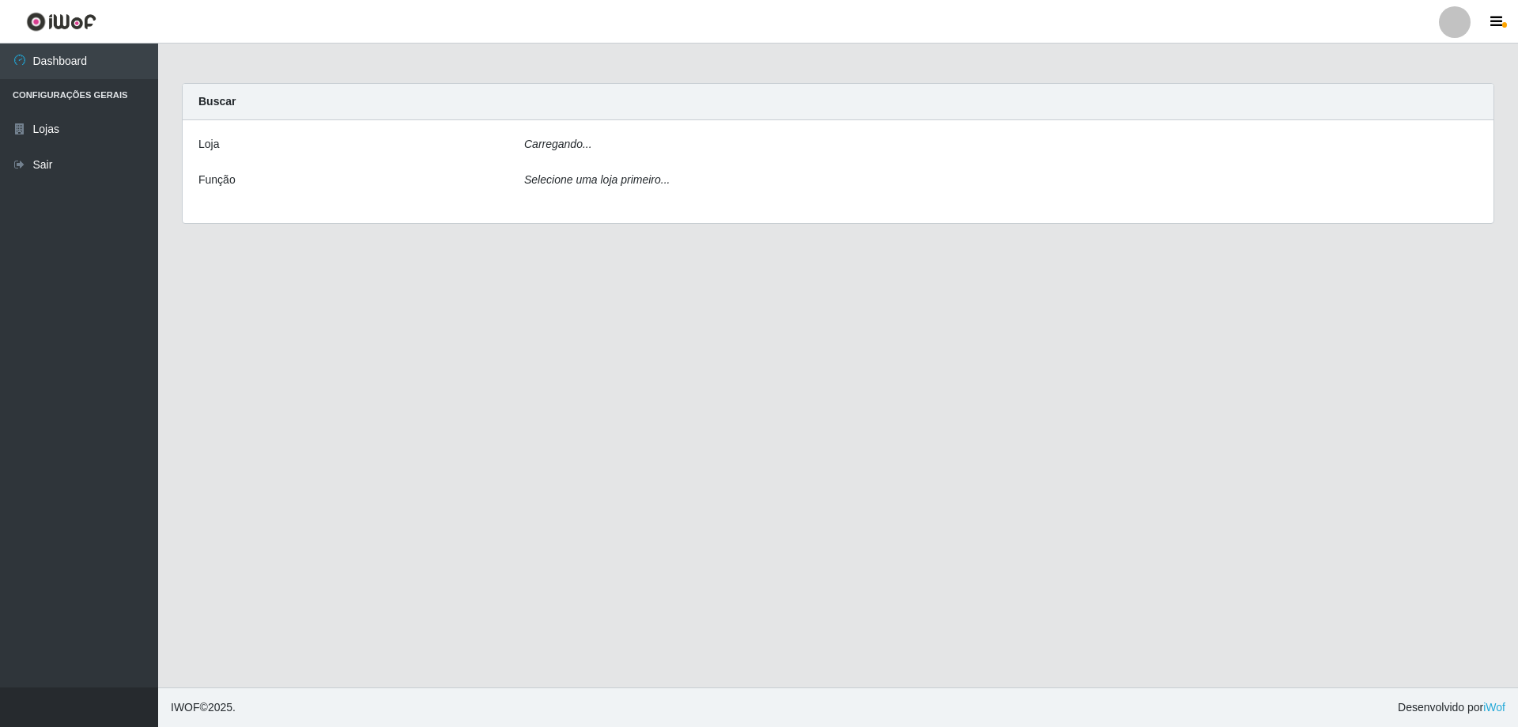  What do you see at coordinates (61, 21) in the screenshot?
I see `img: CoreUI Logo` at bounding box center [61, 21].